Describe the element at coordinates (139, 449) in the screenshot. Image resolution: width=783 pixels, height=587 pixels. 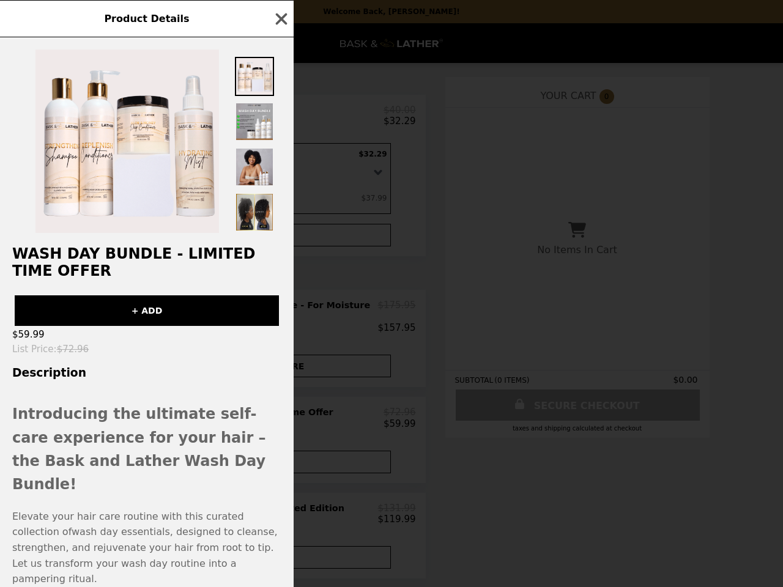
I see `strong: Introducing the ultimate self-care experience for your hair – the Bask and Lather Wash Day Bundle!` at that location.